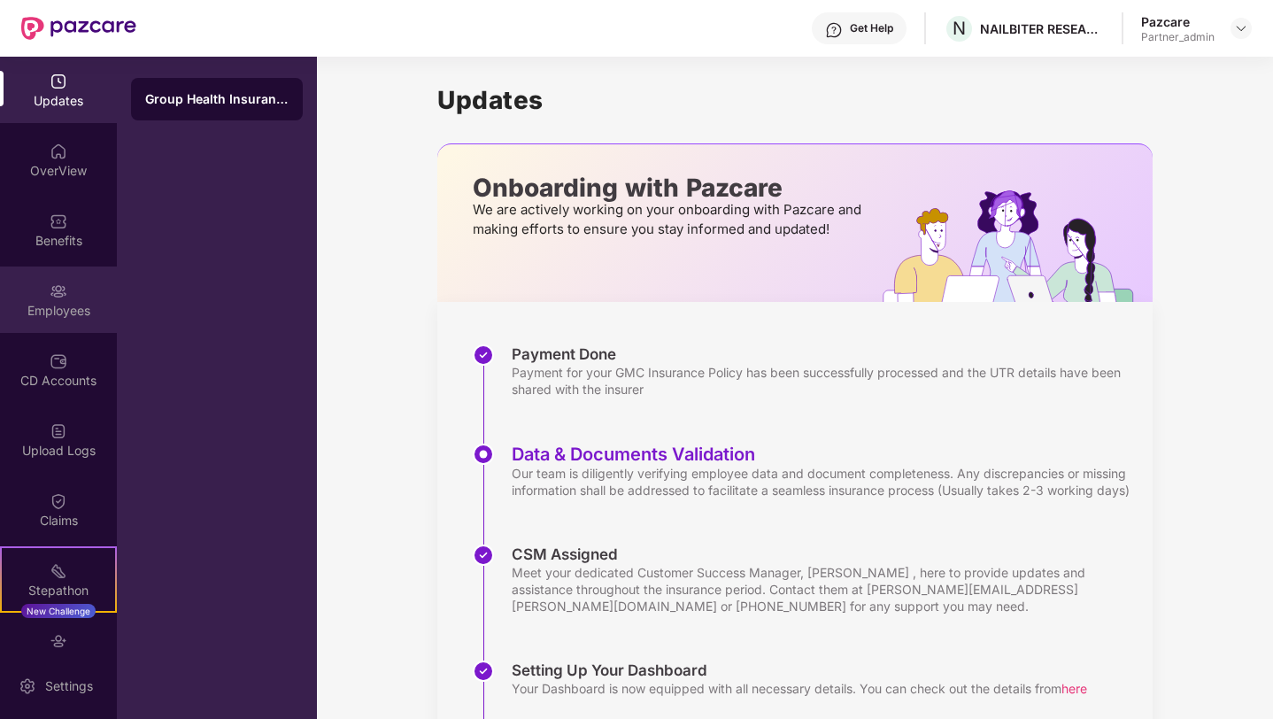  Describe the element at coordinates (871, 28) in the screenshot. I see `div: Get Help` at that location.